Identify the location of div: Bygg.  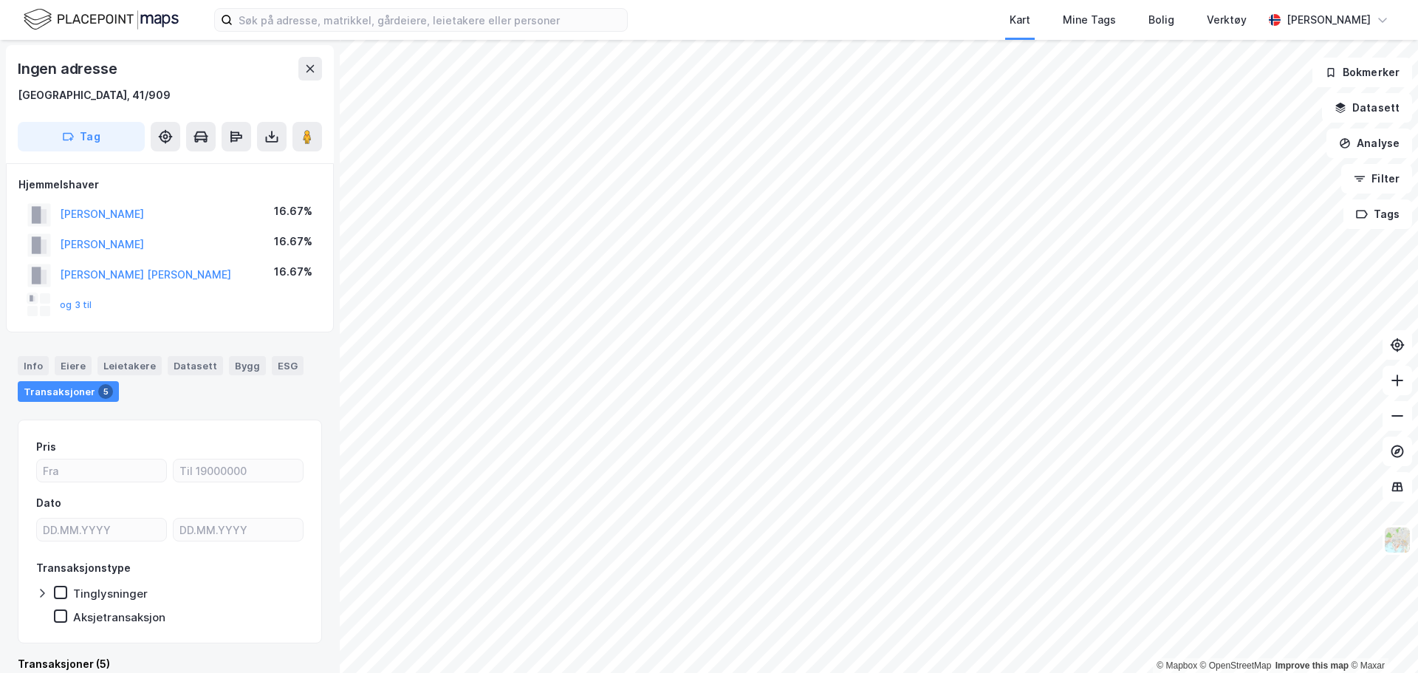
(247, 366).